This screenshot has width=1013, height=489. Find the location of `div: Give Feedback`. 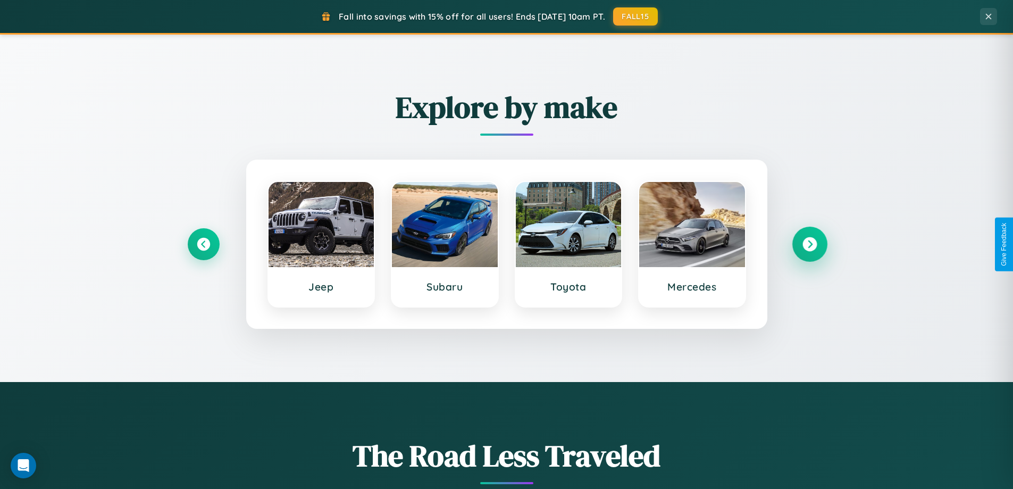

div: Give Feedback is located at coordinates (1004, 244).